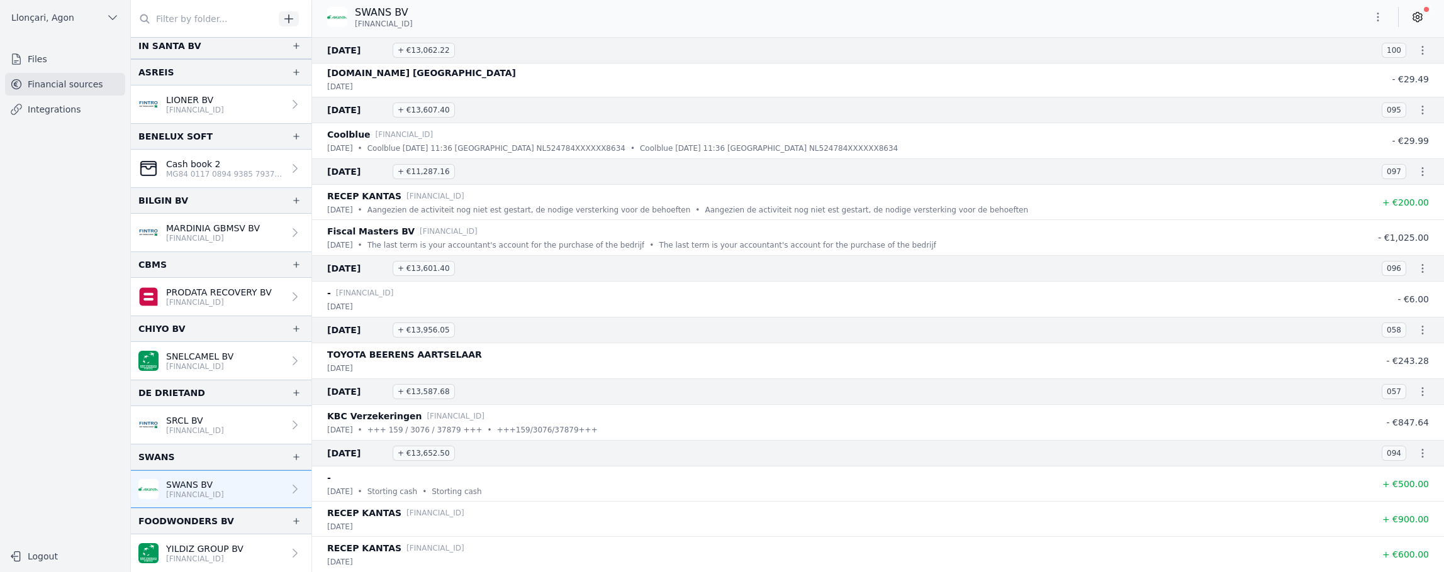 The height and width of the screenshot is (572, 1444). What do you see at coordinates (1393, 454) in the screenshot?
I see `font: 094` at bounding box center [1393, 454].